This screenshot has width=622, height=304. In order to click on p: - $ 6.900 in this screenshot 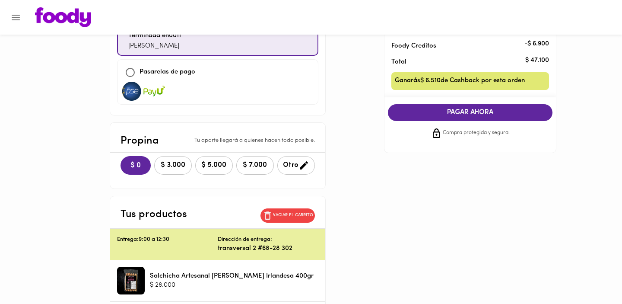, I will do `click(537, 44)`.